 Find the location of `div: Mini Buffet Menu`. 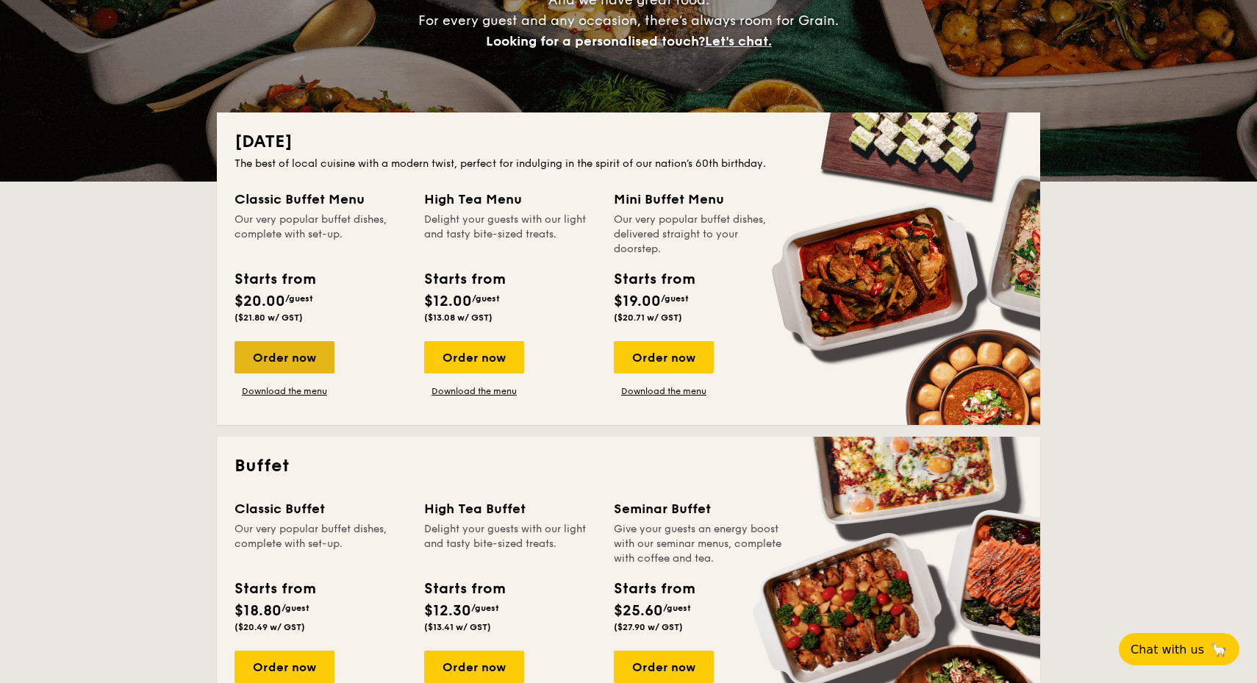

div: Mini Buffet Menu is located at coordinates (700, 199).